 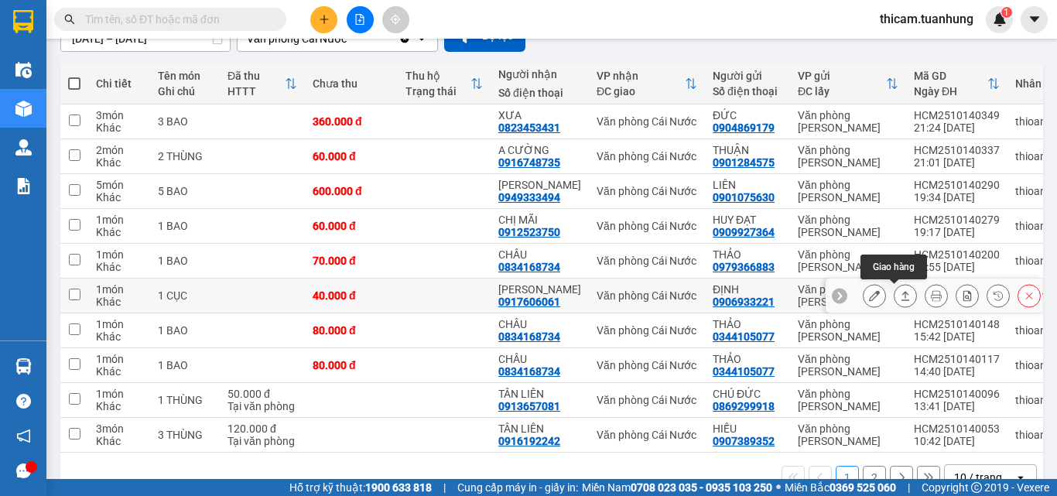 What do you see at coordinates (539, 74) in the screenshot?
I see `div: Người nhận` at bounding box center [539, 74].